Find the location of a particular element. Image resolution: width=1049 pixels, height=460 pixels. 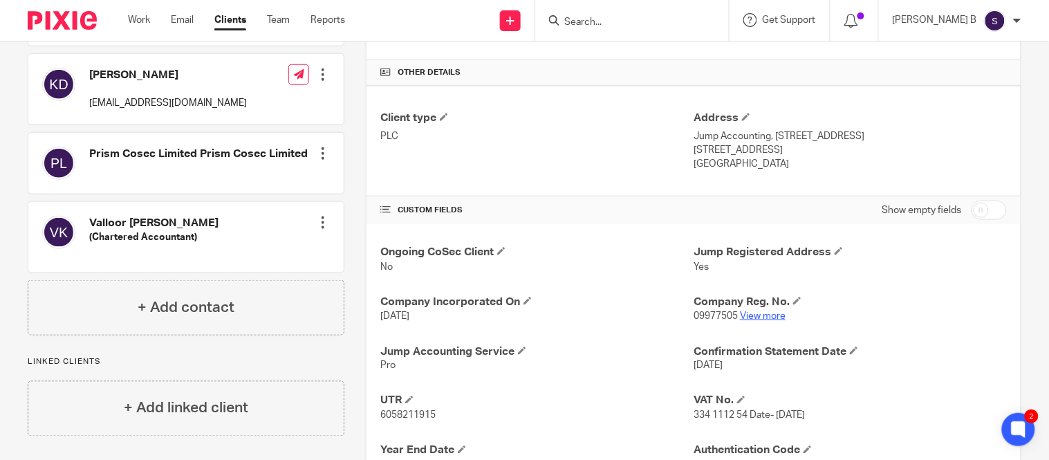

h5: (Chartered Accountant) is located at coordinates (154, 237).